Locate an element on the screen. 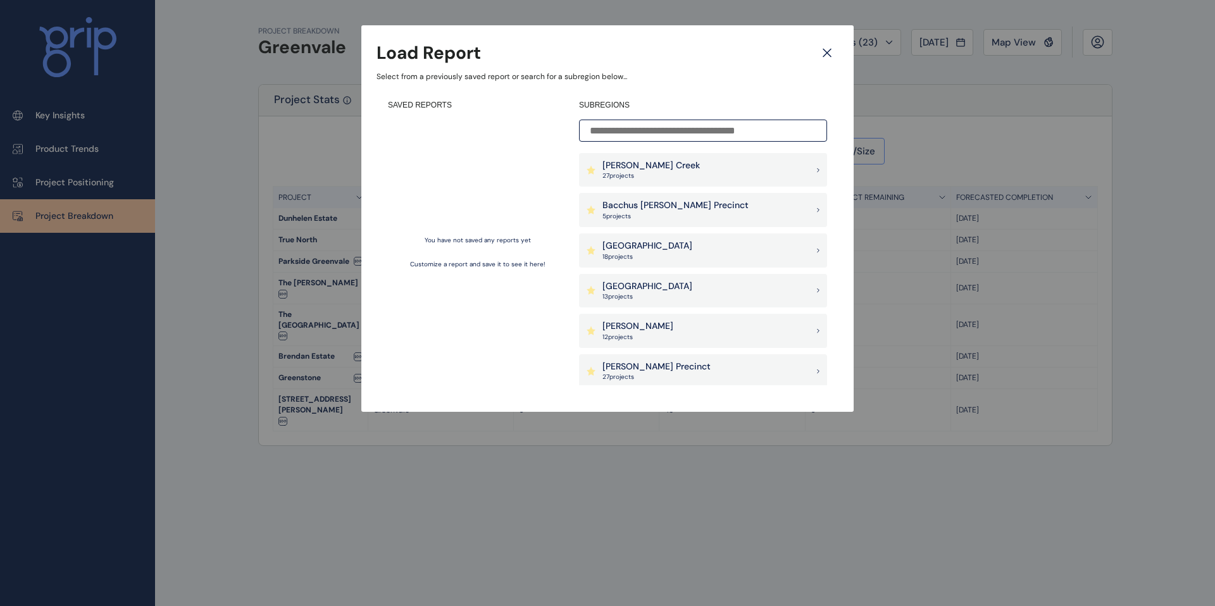 The width and height of the screenshot is (1215, 606). p: Customize a report and save it to see it here! is located at coordinates (478, 264).